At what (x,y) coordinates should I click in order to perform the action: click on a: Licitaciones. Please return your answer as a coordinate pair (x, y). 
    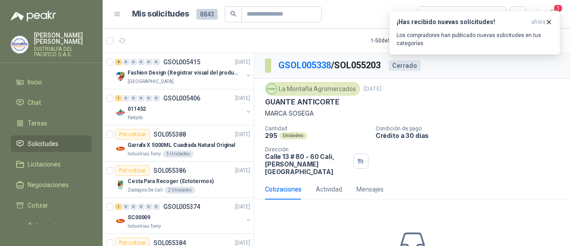
    Looking at the image, I should click on (51, 164).